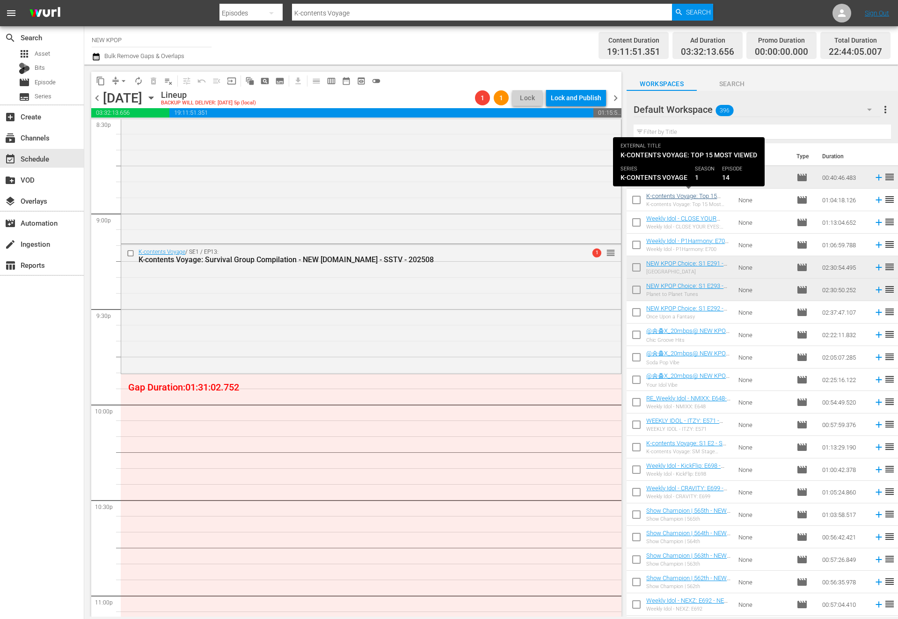  I want to click on span: 24 hours Lineup View is OFF, so click(376, 81).